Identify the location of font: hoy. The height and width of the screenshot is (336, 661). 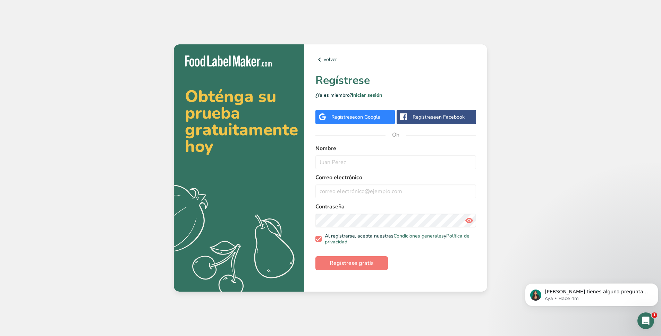
(199, 147).